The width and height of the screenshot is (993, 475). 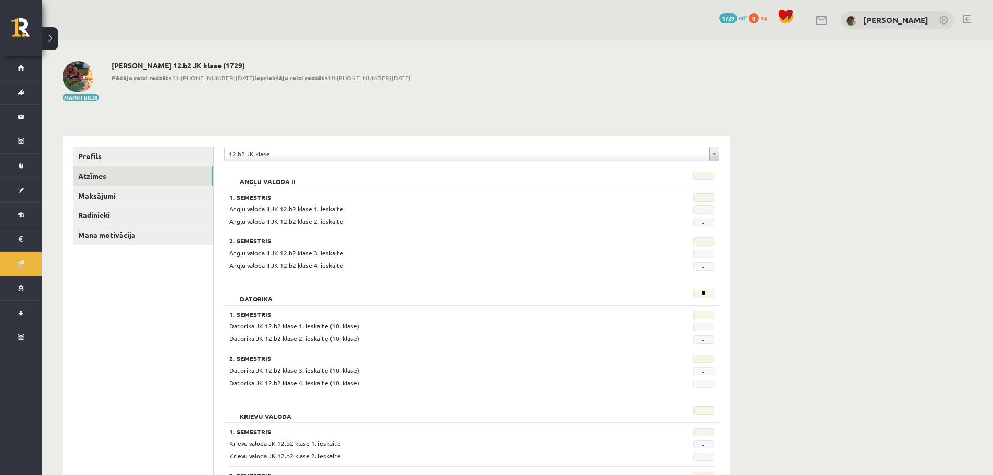 I want to click on span: Krievu valoda JK 12.b2 klase 2. ieskaite, so click(x=285, y=456).